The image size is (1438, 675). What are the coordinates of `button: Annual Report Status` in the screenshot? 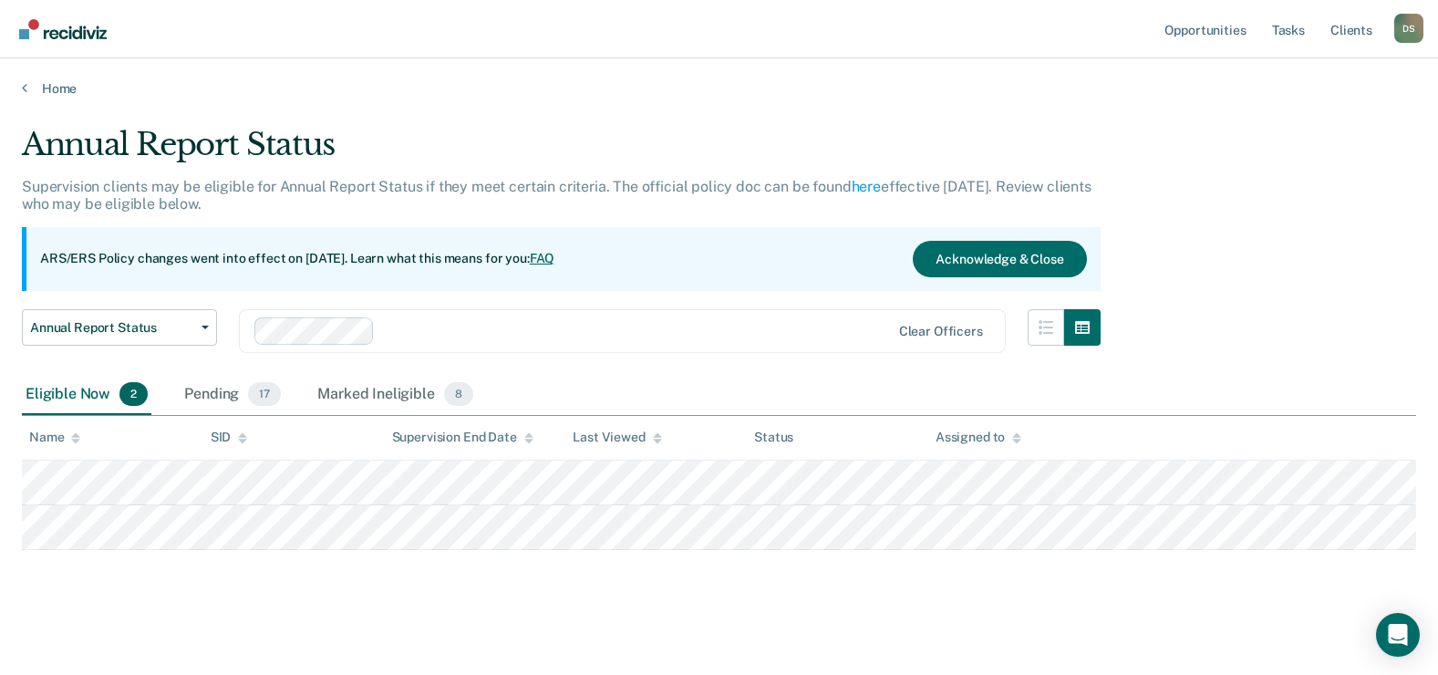 It's located at (119, 327).